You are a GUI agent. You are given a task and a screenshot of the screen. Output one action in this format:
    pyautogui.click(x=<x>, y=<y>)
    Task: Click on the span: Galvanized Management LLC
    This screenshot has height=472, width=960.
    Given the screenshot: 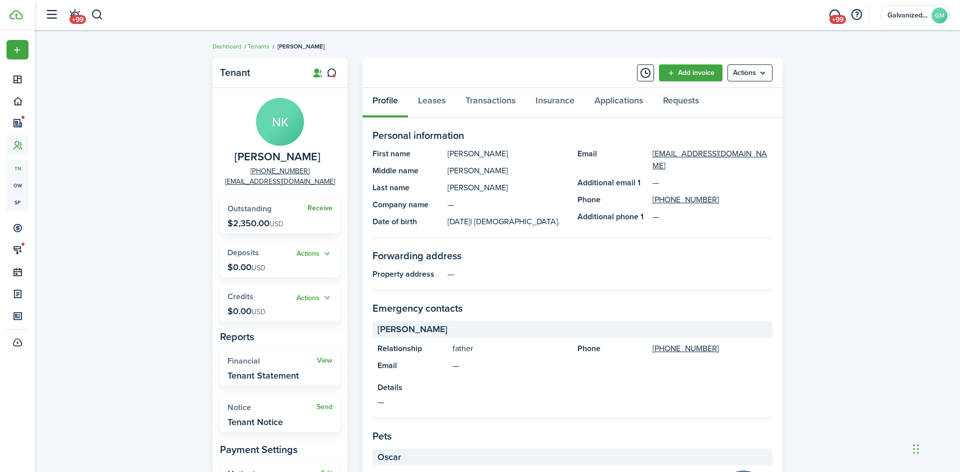 What is the action you would take?
    pyautogui.click(x=907, y=15)
    